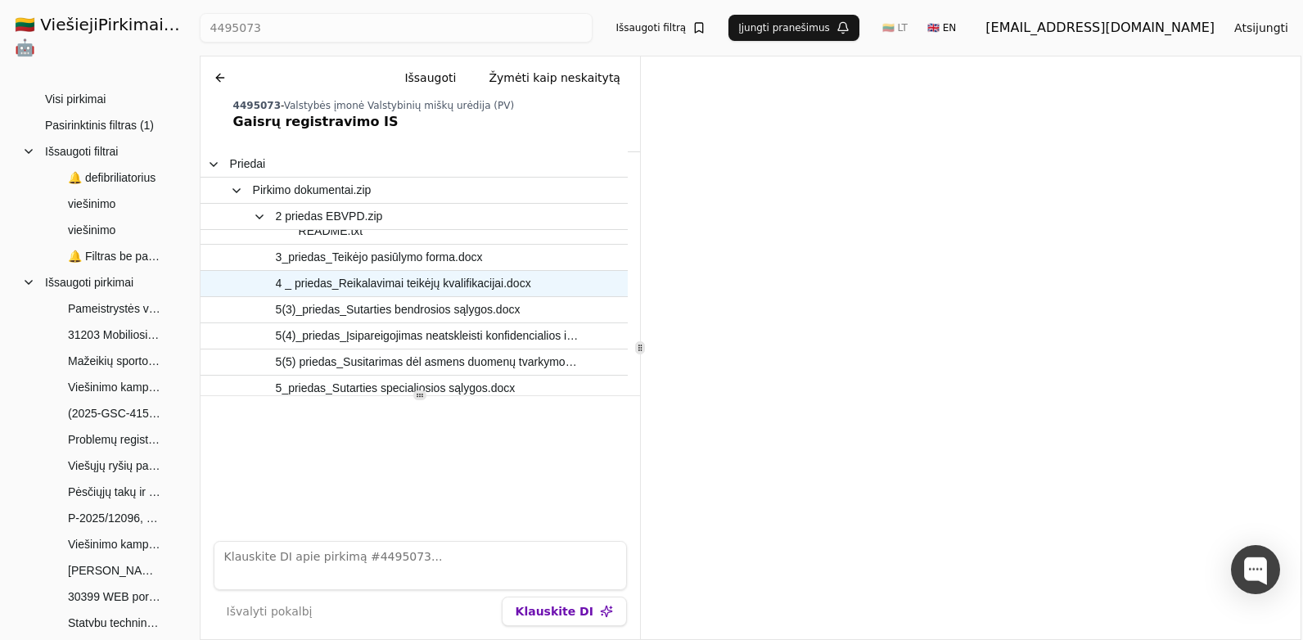 This screenshot has width=1303, height=640. Describe the element at coordinates (248, 164) in the screenshot. I see `span: Priedai` at that location.